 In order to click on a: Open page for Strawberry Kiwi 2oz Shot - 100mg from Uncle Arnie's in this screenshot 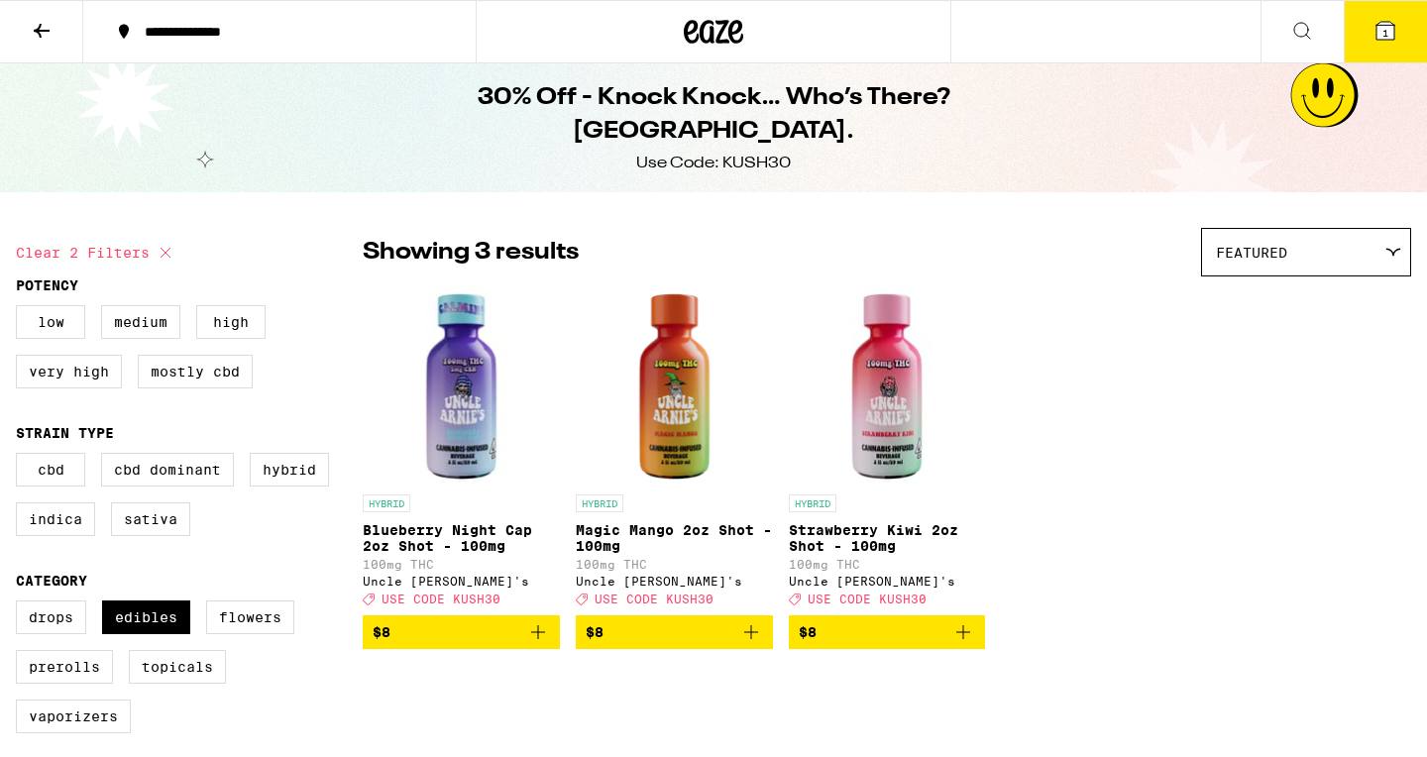, I will do `click(887, 451)`.